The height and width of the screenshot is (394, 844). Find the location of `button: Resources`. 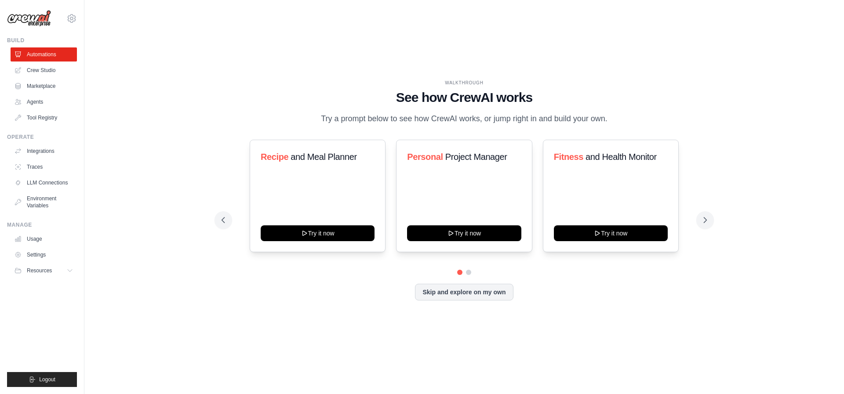

button: Resources is located at coordinates (44, 271).